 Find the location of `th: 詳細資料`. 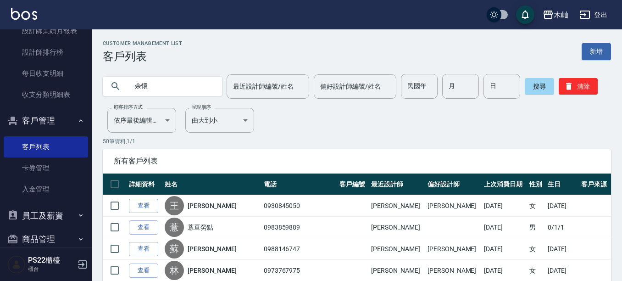

th: 詳細資料 is located at coordinates (145, 184).